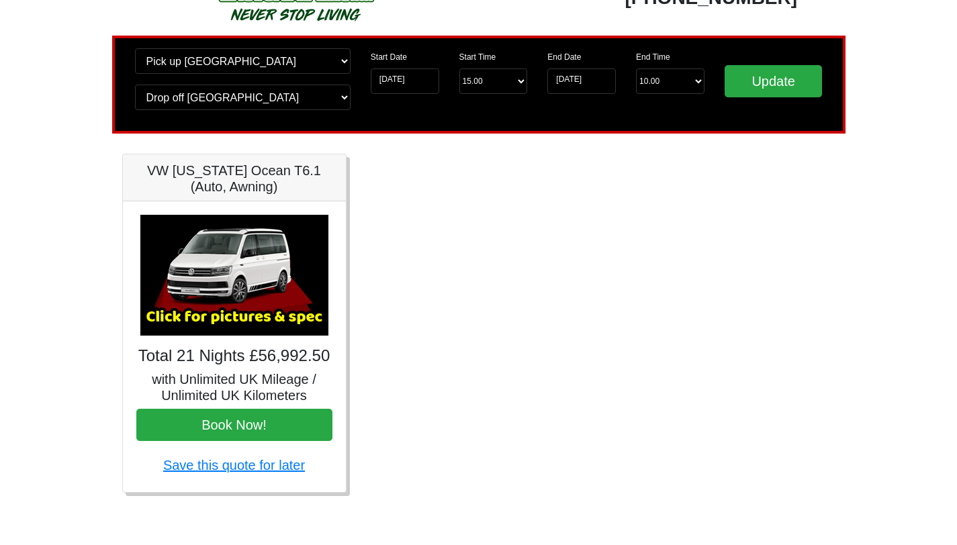 Image resolution: width=957 pixels, height=545 pixels. I want to click on h5: with Unlimited UK Mileage / Unlimited UK Kilometers, so click(234, 388).